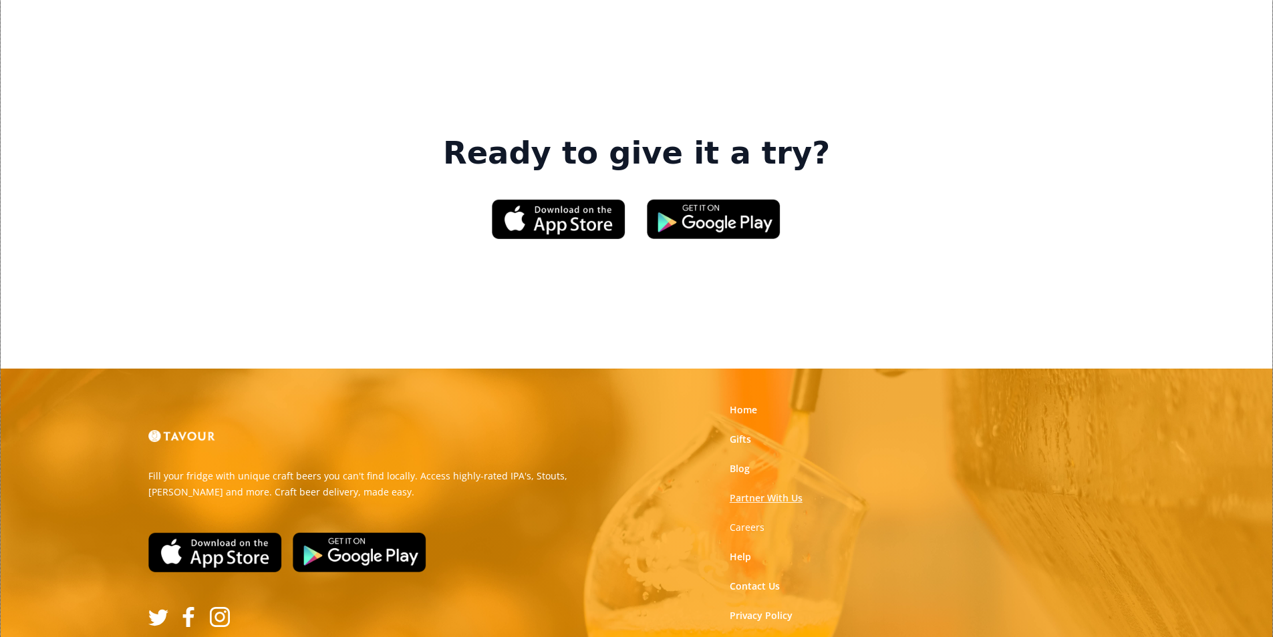 Image resolution: width=1273 pixels, height=637 pixels. What do you see at coordinates (388, 484) in the screenshot?
I see `p: Fill your fridge with unique craft beers you can't find locally. Access highly-rated IPA's, Stout...` at bounding box center [388, 484].